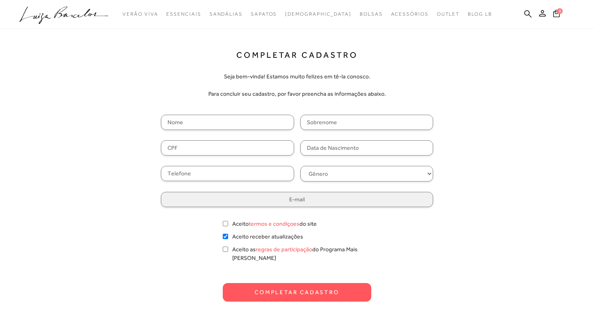  What do you see at coordinates (410, 14) in the screenshot?
I see `span: Acessórios` at bounding box center [410, 14].